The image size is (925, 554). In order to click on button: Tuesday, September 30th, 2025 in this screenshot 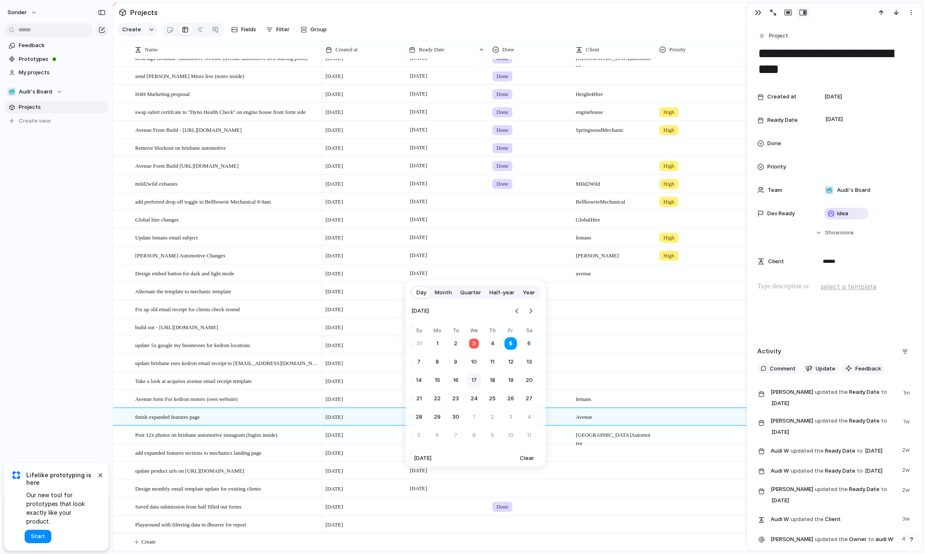, I will do `click(456, 417)`.